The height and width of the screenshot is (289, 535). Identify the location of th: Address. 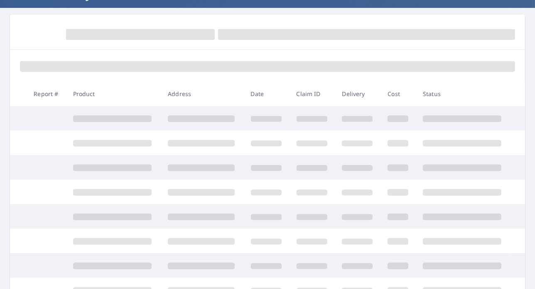
(202, 93).